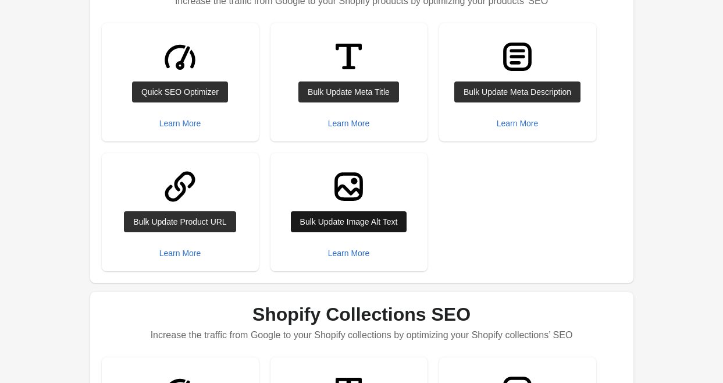  Describe the element at coordinates (517, 92) in the screenshot. I see `div: Bulk Update Meta Description` at that location.